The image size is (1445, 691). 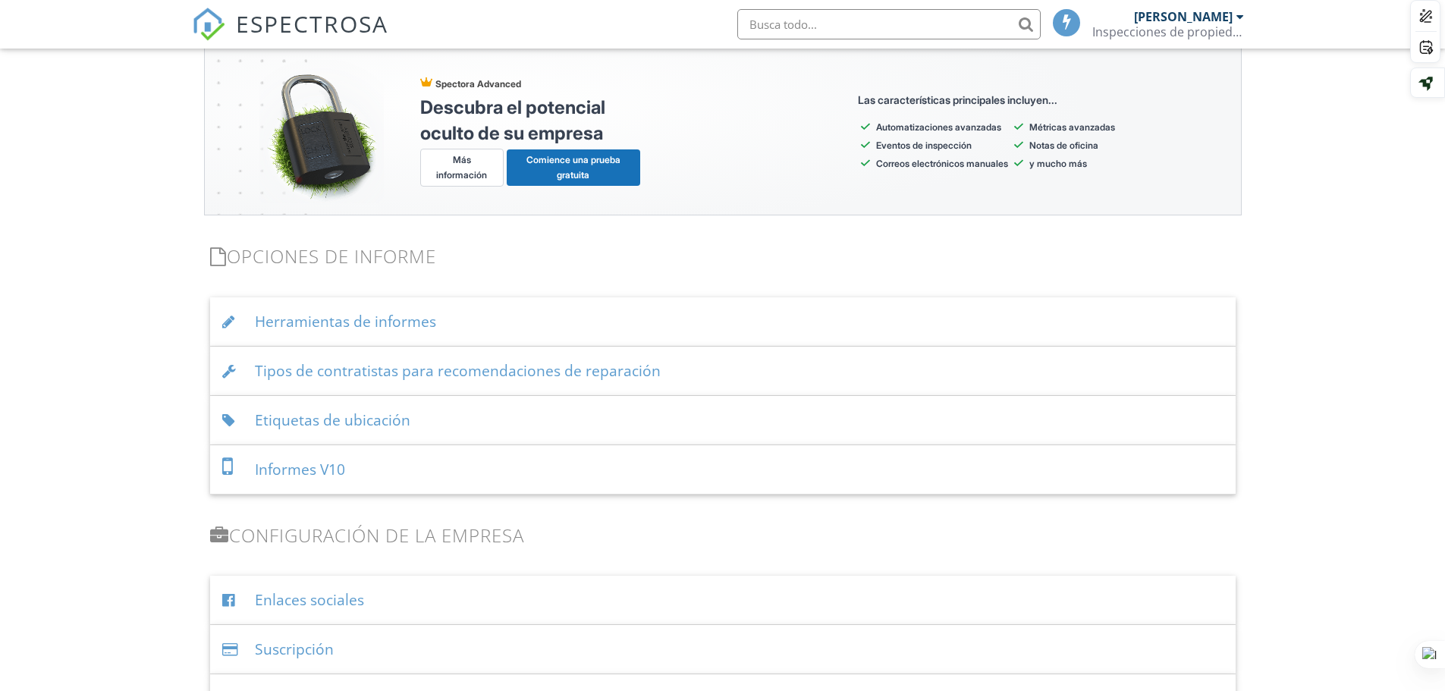 I want to click on div: Inspecciones de propiedad Colossus, LLC, so click(x=1168, y=32).